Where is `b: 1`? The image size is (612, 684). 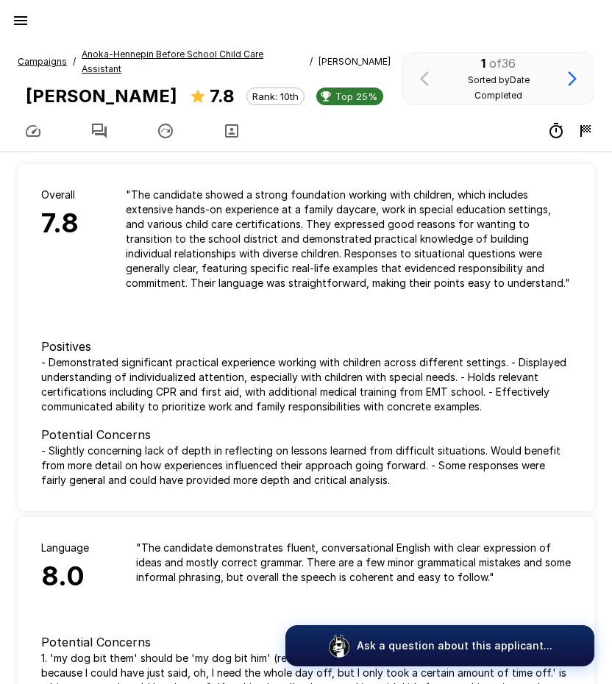
b: 1 is located at coordinates (483, 63).